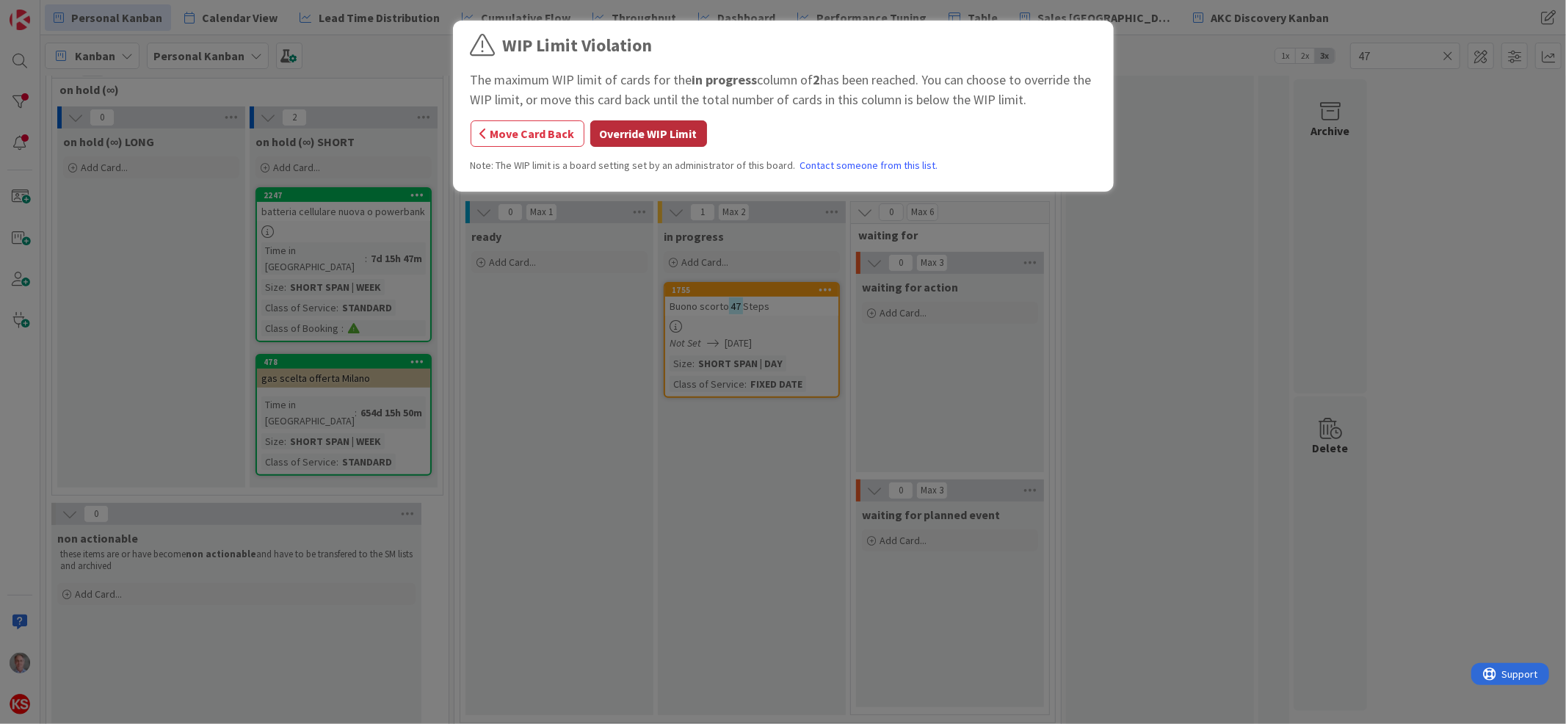  Describe the element at coordinates (784, 165) in the screenshot. I see `div: Note: The WIP limit is a board setting set by an administrator of this board.` at that location.